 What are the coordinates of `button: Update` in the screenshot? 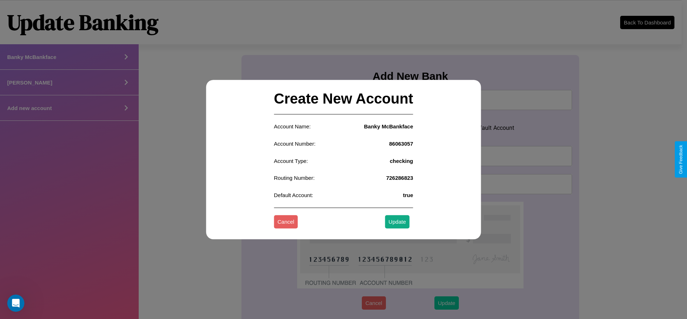 It's located at (397, 221).